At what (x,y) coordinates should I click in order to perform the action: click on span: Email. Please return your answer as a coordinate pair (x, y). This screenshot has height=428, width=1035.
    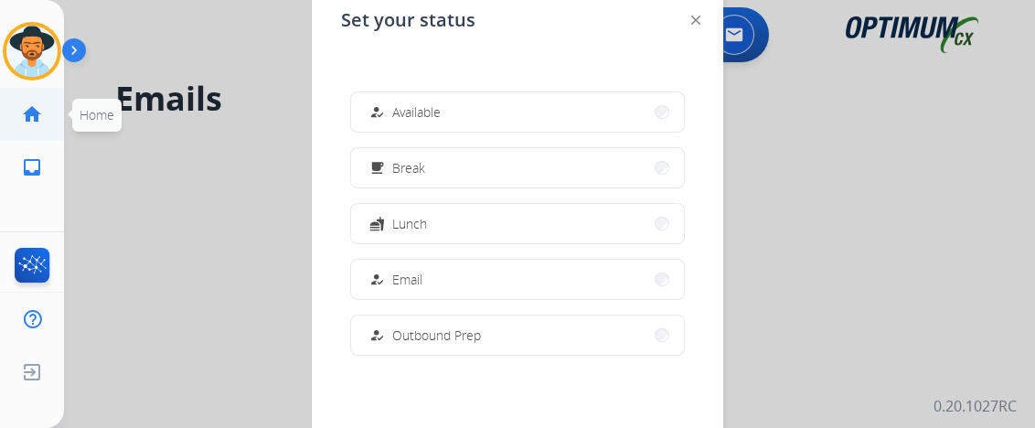
    Looking at the image, I should click on (407, 279).